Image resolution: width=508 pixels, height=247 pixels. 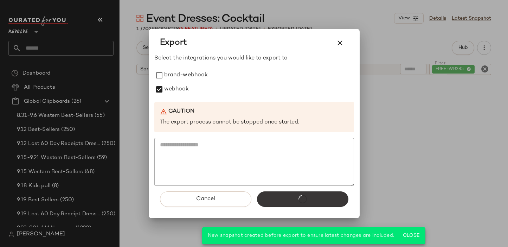 I want to click on button: Cancel, so click(x=205, y=199).